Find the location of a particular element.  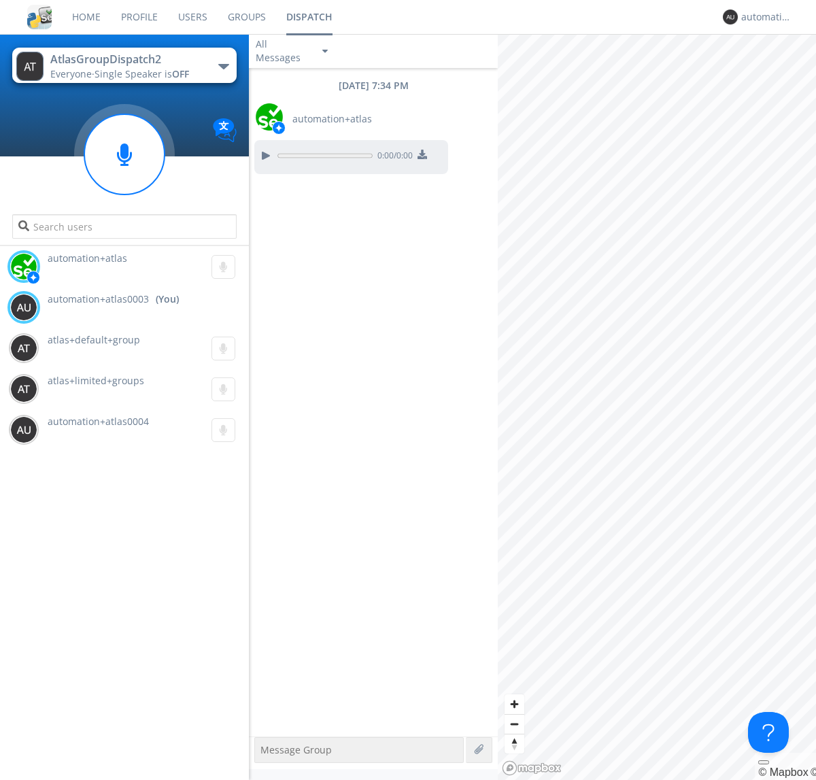

div: automation+atlas0003 is located at coordinates (766, 17).